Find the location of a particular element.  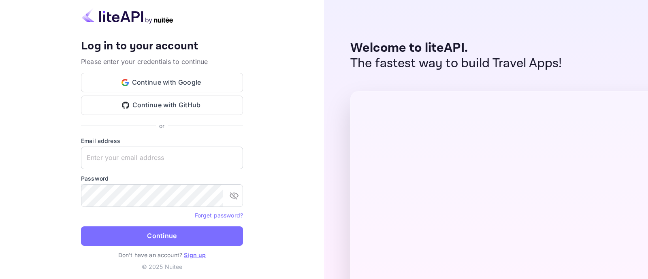

p: © 2025 Nuitee is located at coordinates (162, 267).